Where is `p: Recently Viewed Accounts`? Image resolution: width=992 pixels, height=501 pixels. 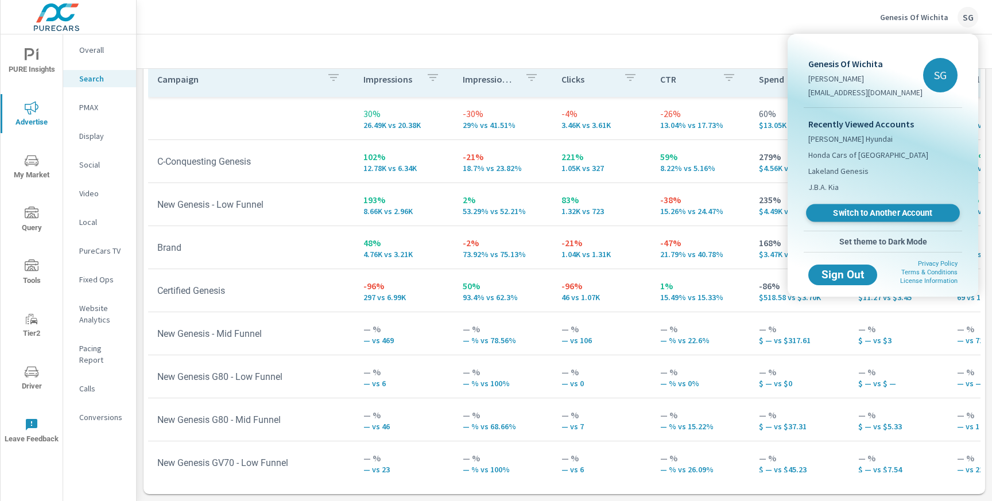
p: Recently Viewed Accounts is located at coordinates (883, 124).